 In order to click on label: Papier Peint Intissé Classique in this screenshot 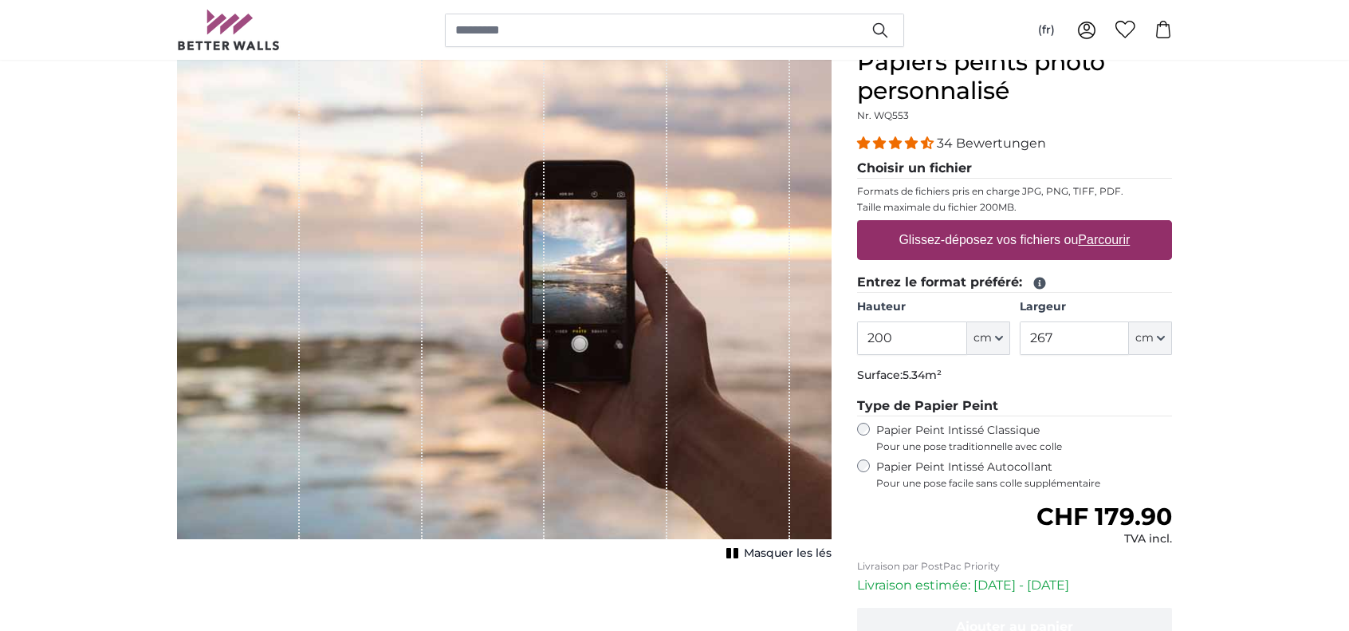, I will do `click(1024, 438)`.